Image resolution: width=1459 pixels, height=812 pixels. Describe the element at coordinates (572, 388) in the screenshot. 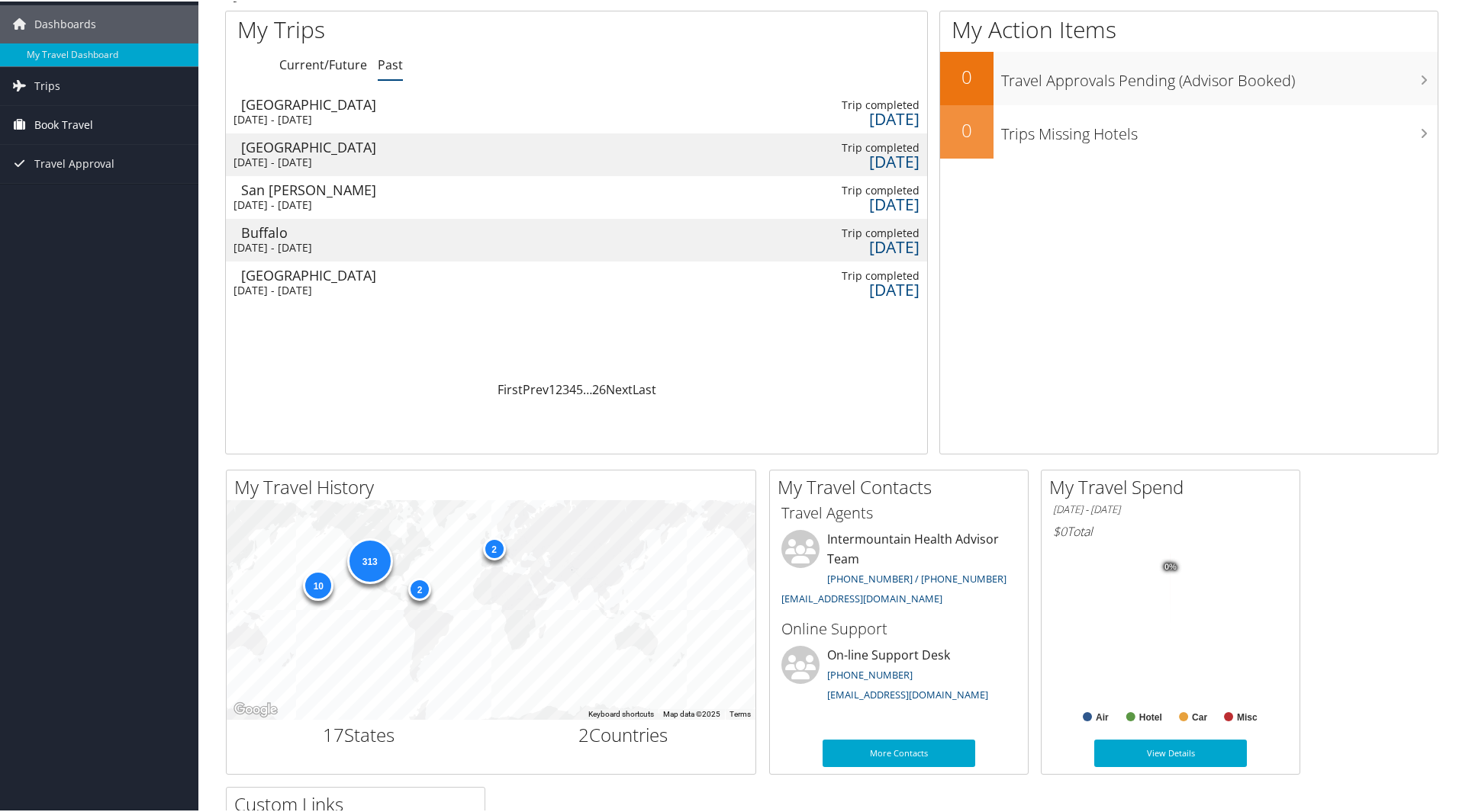

I see `a: 4` at that location.